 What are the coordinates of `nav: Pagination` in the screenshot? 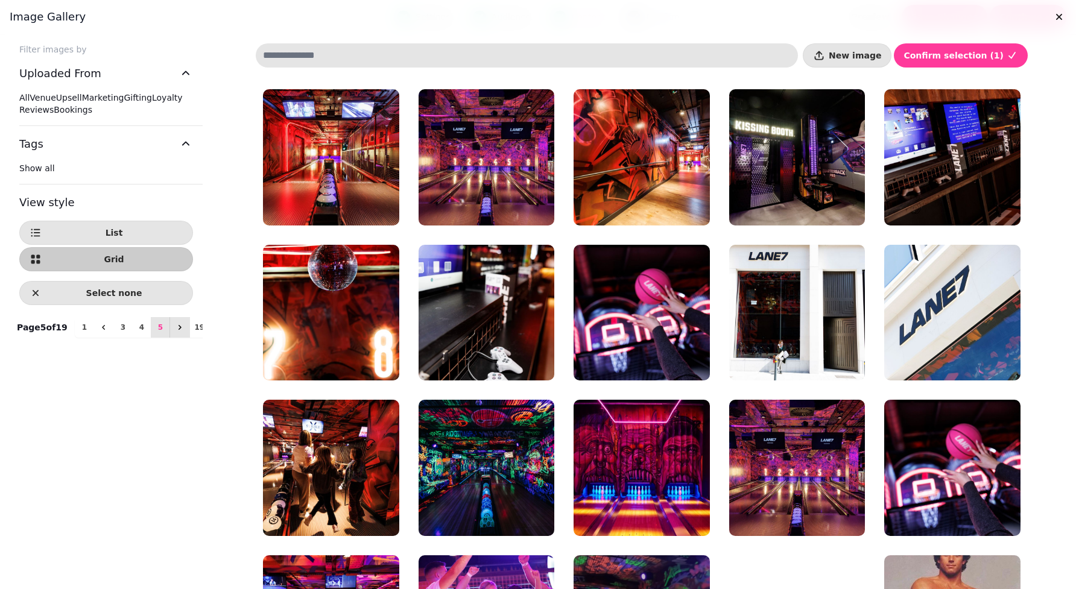 It's located at (142, 327).